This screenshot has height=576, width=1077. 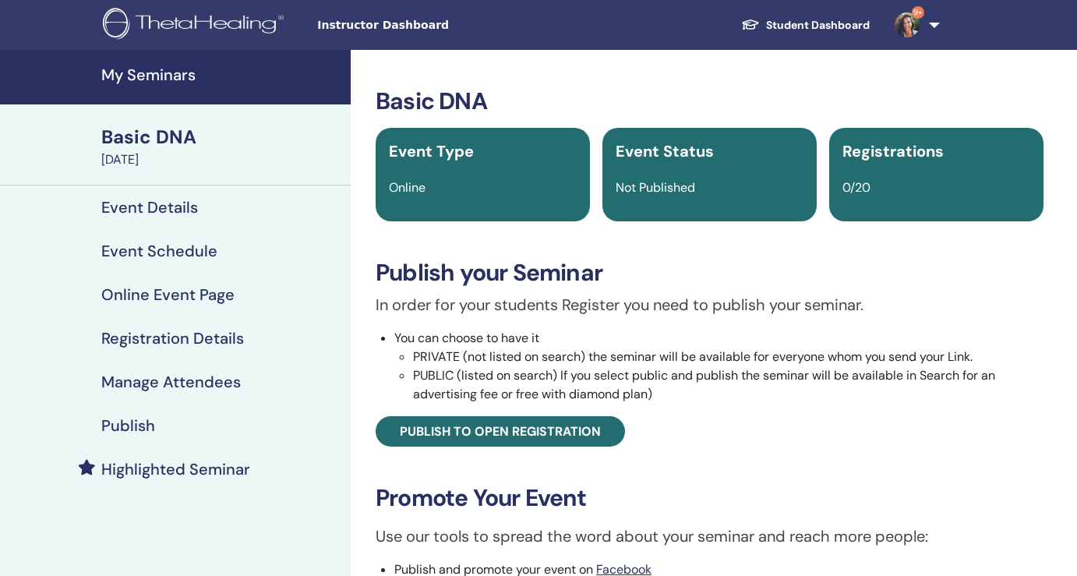 I want to click on h3: Publish your Seminar, so click(x=709, y=273).